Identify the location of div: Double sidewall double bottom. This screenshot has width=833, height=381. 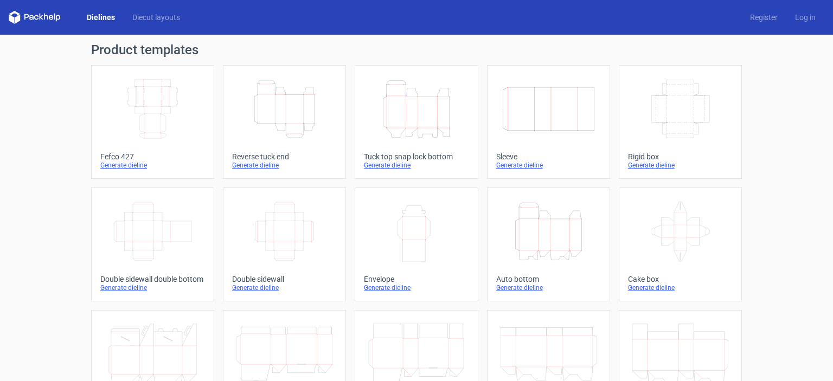
(152, 279).